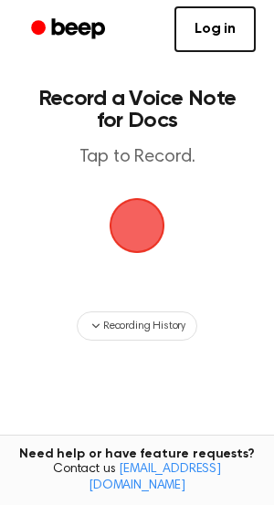 The width and height of the screenshot is (274, 505). Describe the element at coordinates (137, 326) in the screenshot. I see `button: Recording History` at that location.